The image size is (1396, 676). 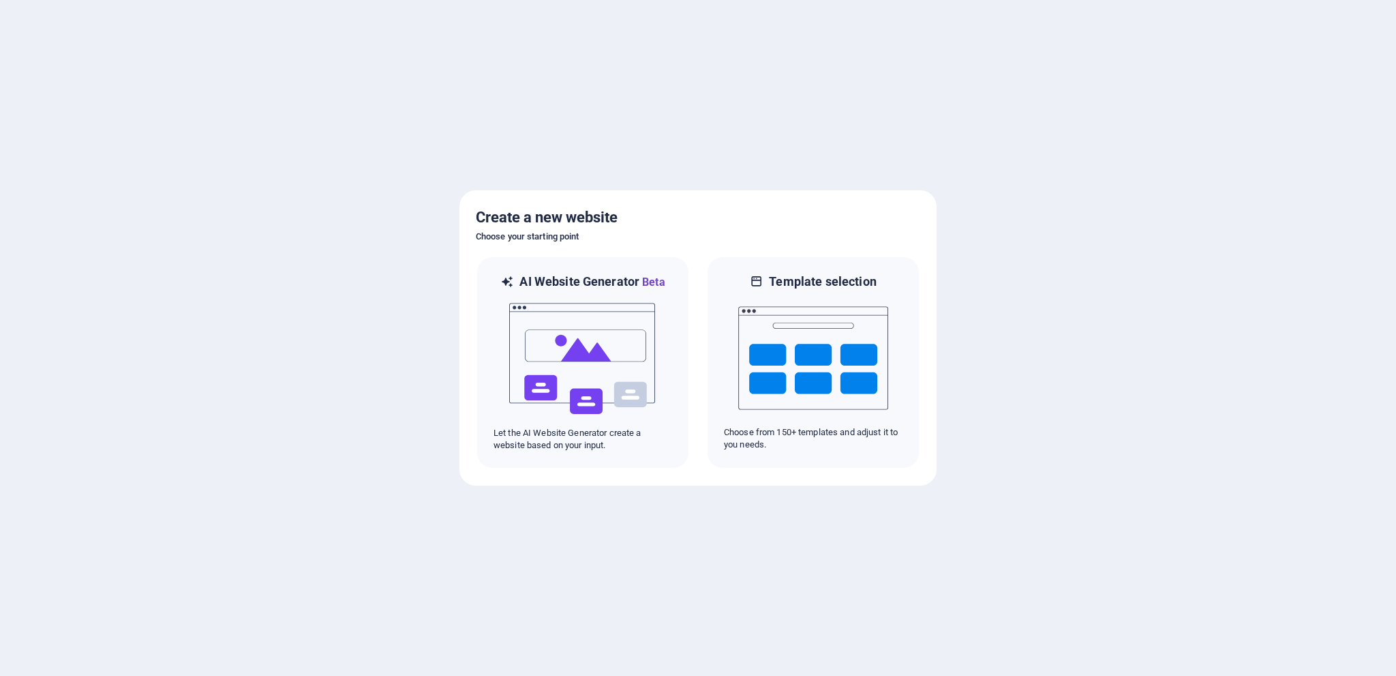 I want to click on img: ai, so click(x=583, y=359).